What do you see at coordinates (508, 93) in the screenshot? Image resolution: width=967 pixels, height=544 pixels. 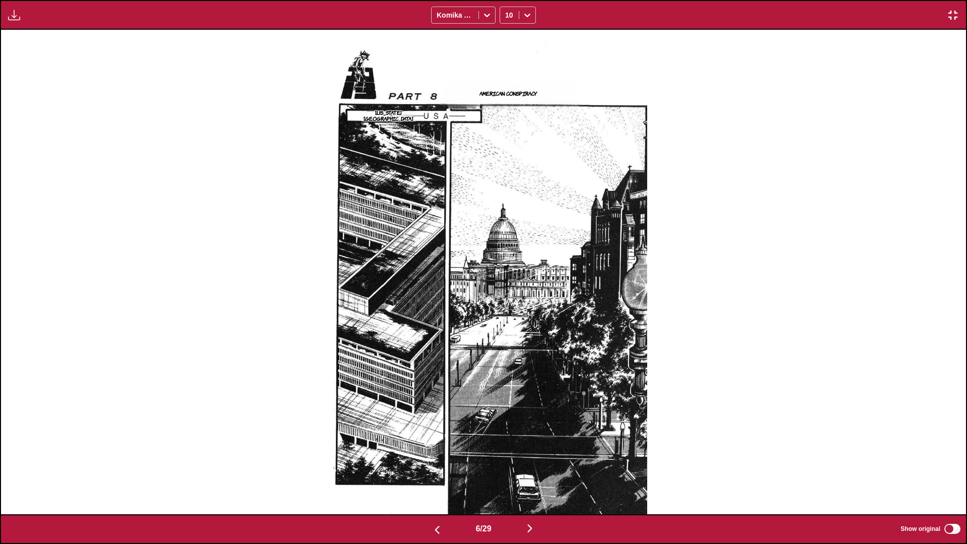 I see `p: American conspiracy` at bounding box center [508, 93].